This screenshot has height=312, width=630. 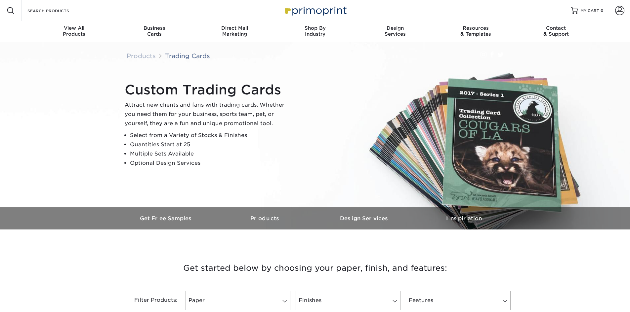 What do you see at coordinates (315, 31) in the screenshot?
I see `div: Industry` at bounding box center [315, 31].